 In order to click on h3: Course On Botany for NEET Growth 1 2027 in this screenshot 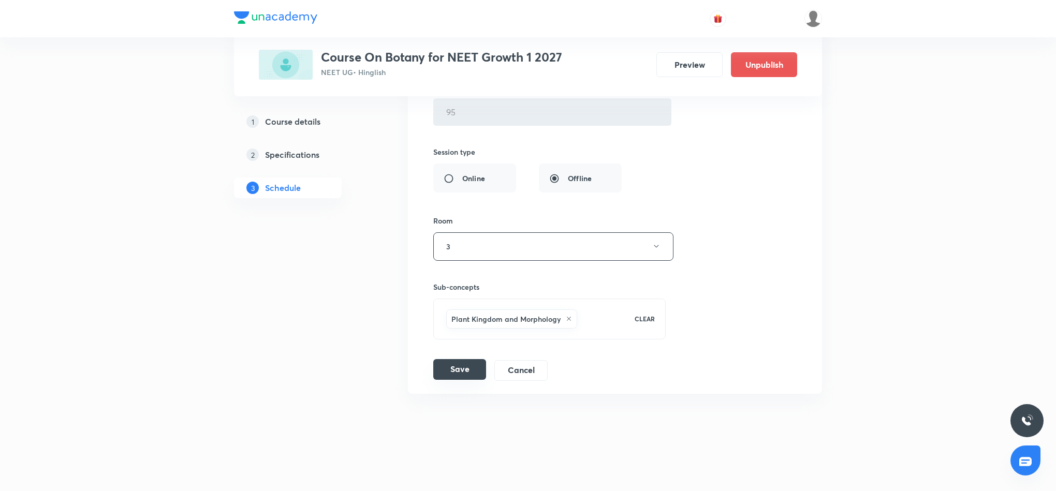, I will do `click(442, 57)`.